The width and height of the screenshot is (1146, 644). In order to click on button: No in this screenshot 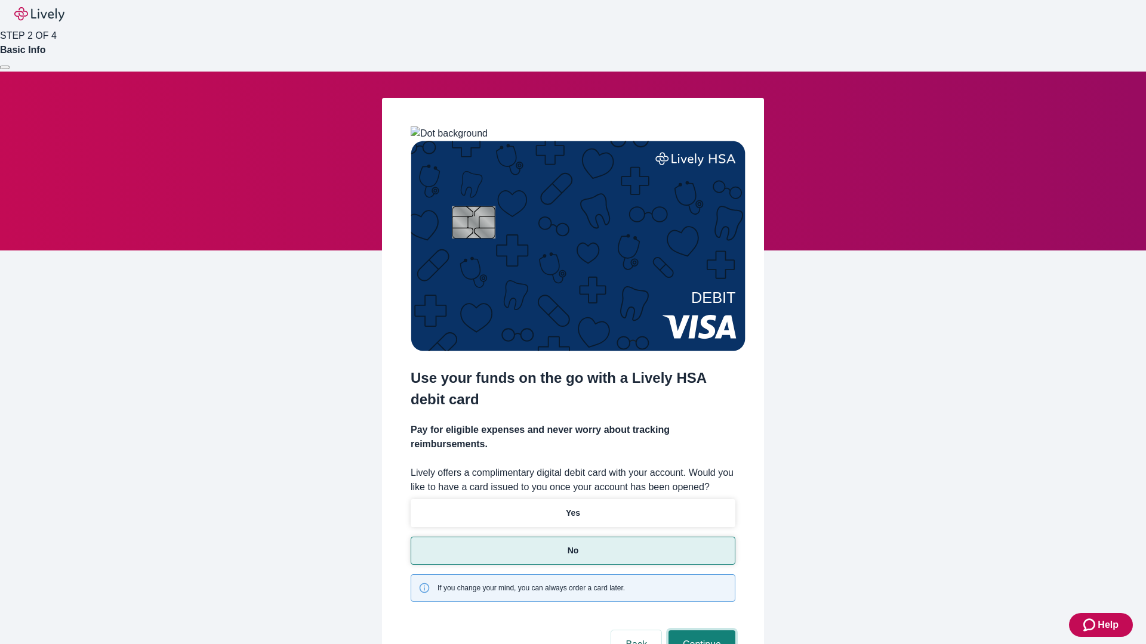, I will do `click(573, 551)`.